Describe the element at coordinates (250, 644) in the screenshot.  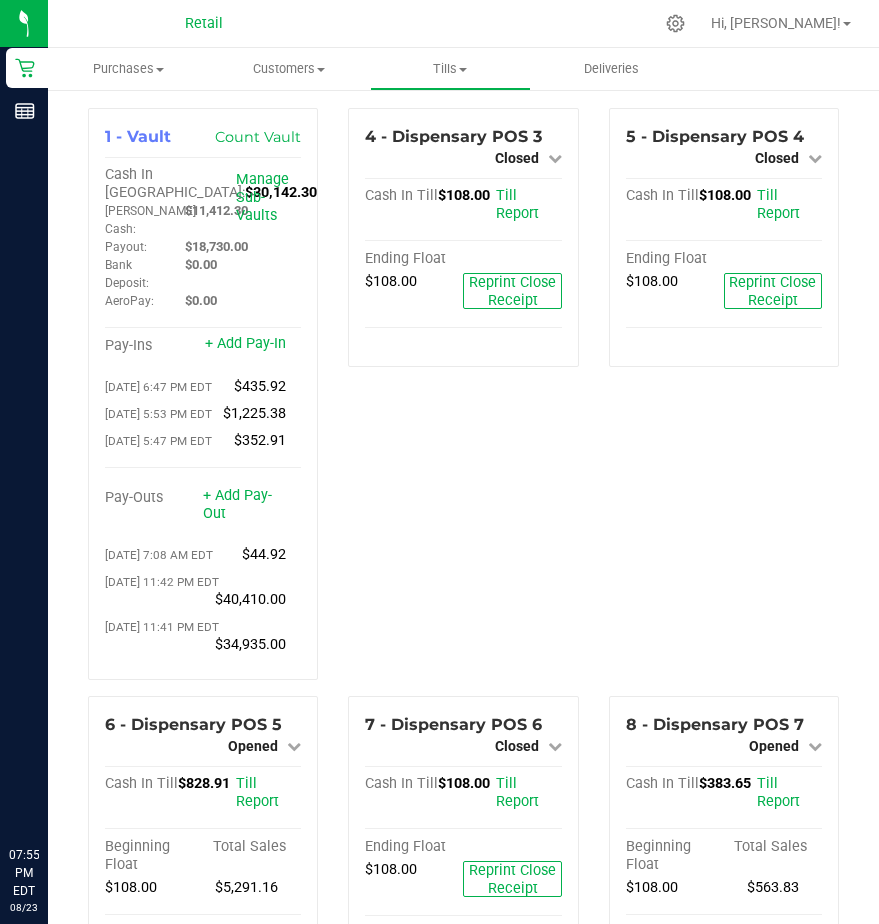
I see `span: $34,935.00` at that location.